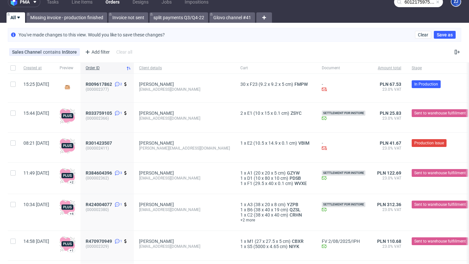 This screenshot has width=469, height=264. Describe the element at coordinates (99, 143) in the screenshot. I see `span: R301423507` at that location.